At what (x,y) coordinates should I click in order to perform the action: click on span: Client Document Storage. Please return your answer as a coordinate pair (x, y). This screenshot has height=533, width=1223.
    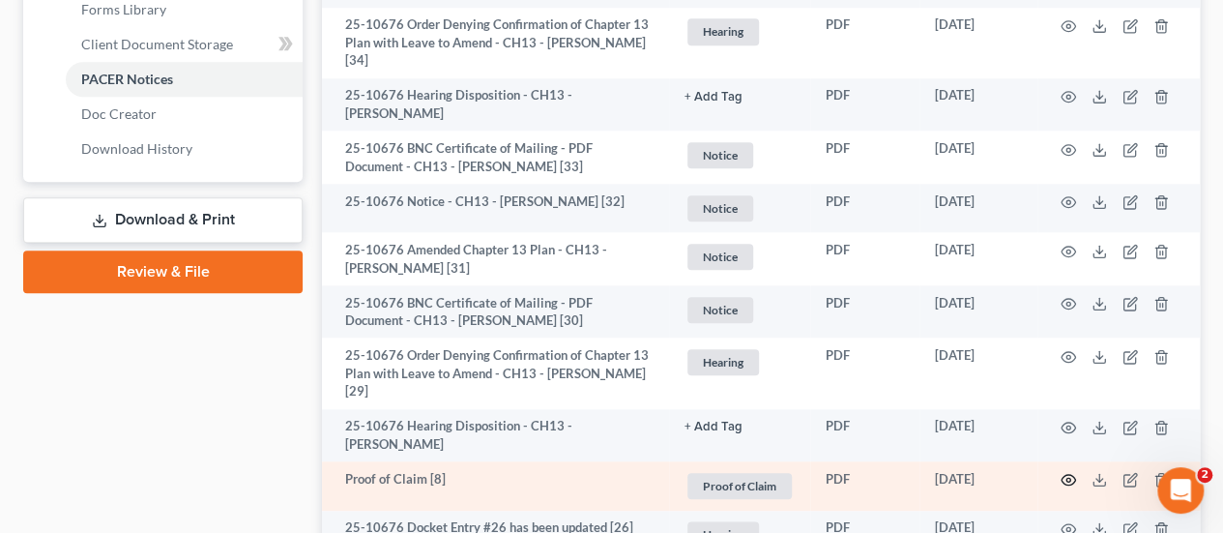
    Looking at the image, I should click on (157, 44).